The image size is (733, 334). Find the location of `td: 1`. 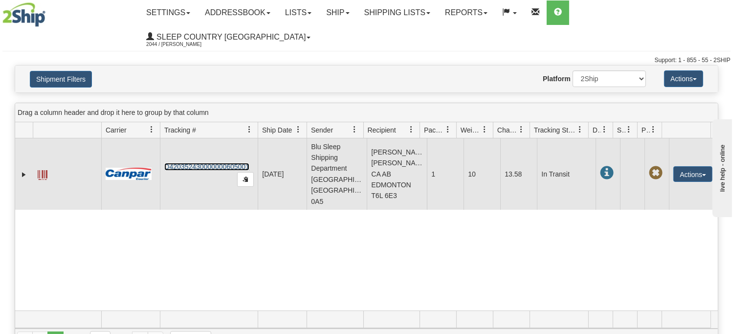

td: 1 is located at coordinates (445, 174).